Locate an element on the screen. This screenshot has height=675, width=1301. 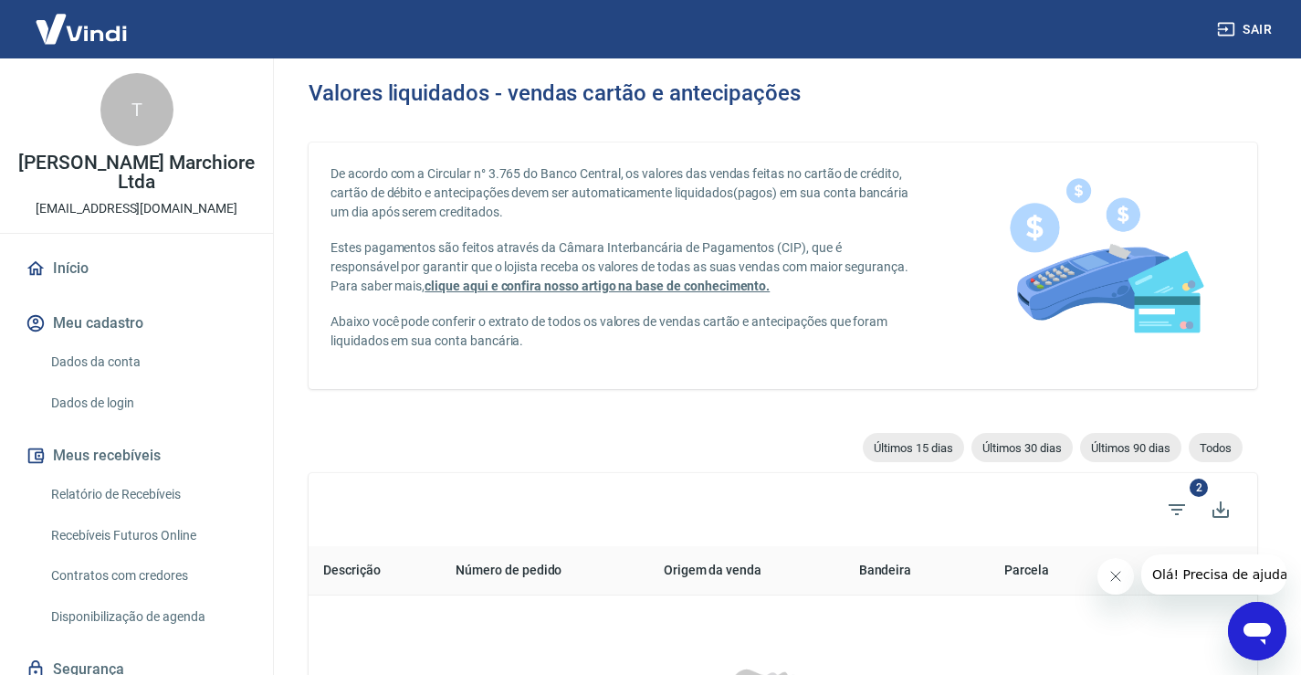
a: Contratos com credores is located at coordinates (147, 575).